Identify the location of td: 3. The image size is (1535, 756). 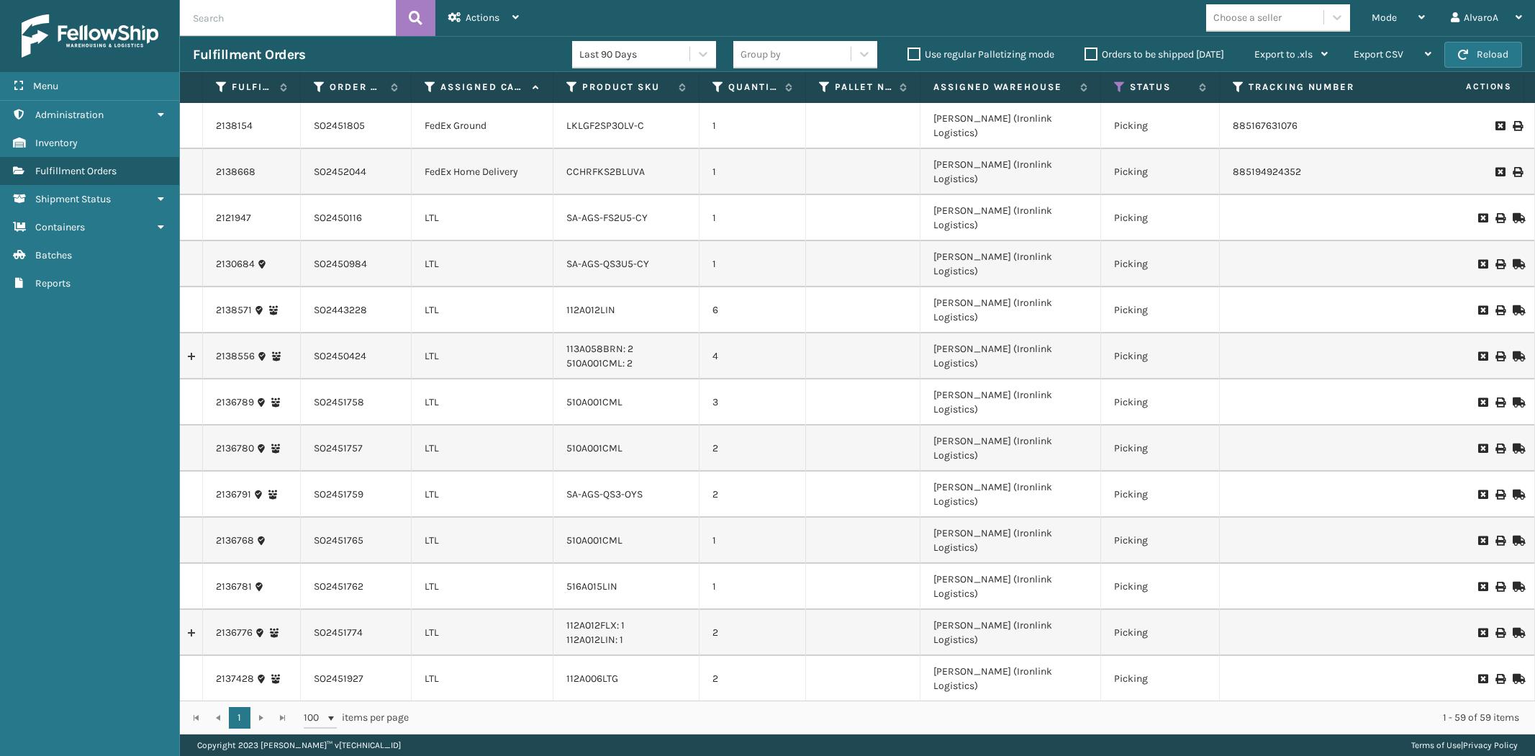
(753, 402).